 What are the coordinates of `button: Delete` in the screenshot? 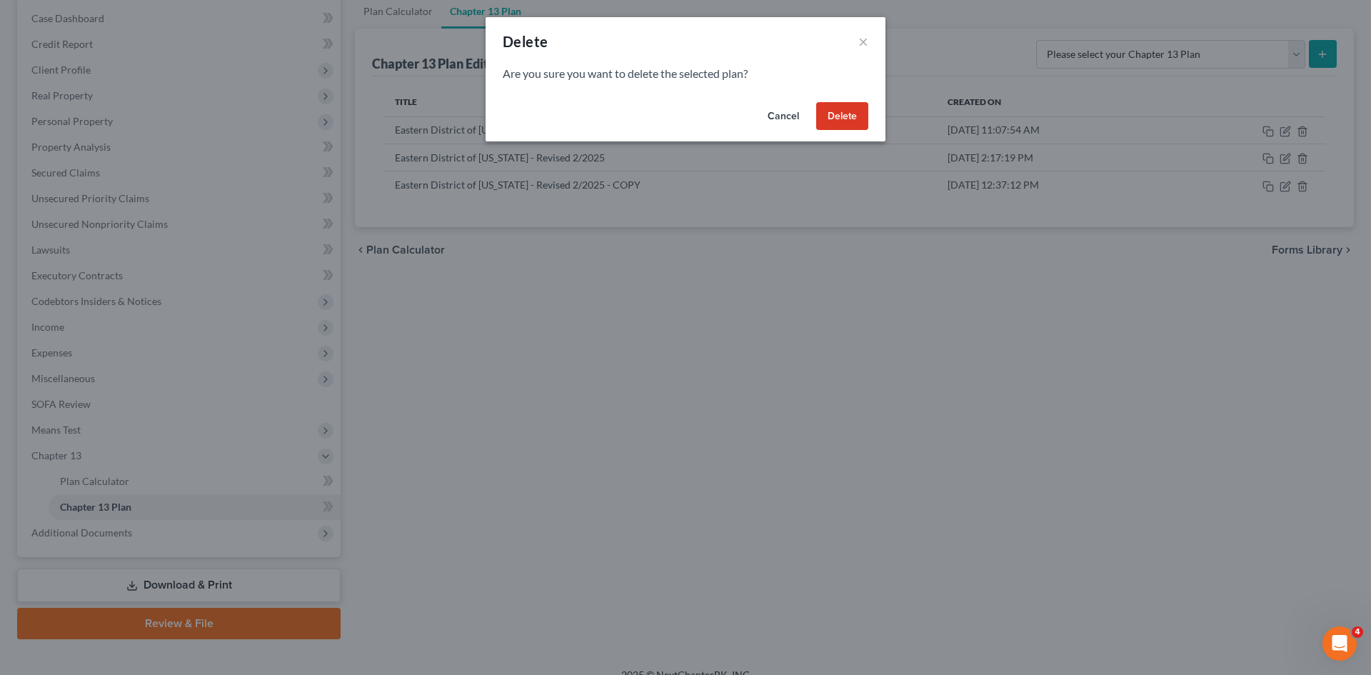 It's located at (842, 116).